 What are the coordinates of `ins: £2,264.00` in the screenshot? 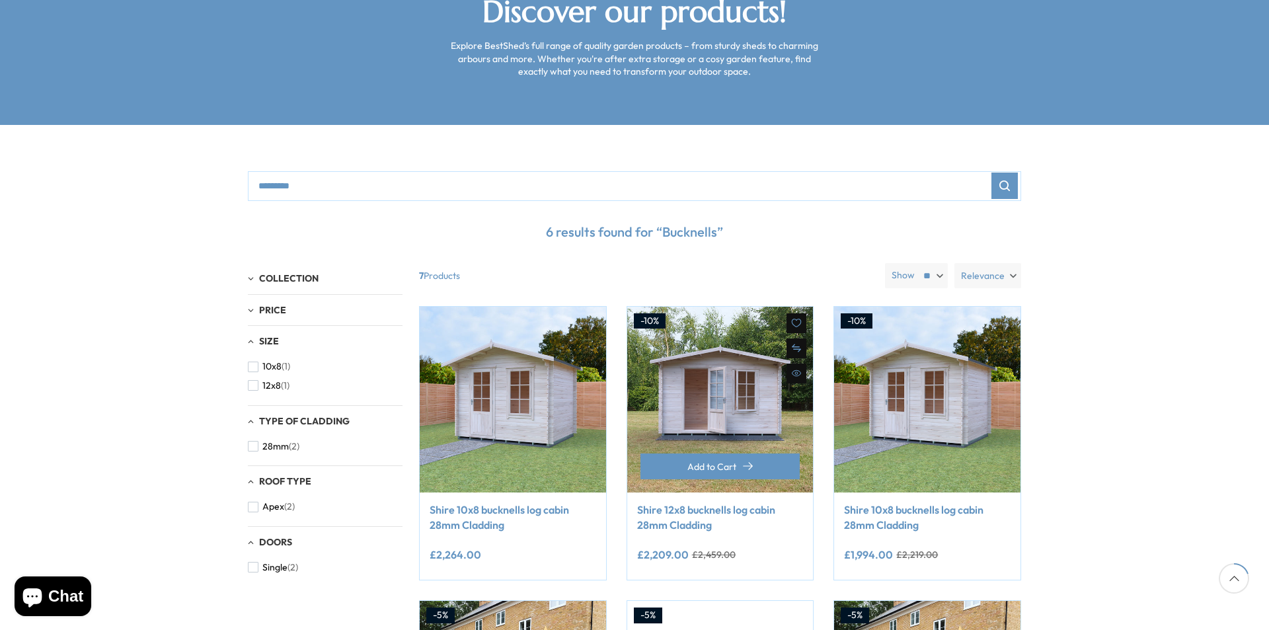 It's located at (455, 554).